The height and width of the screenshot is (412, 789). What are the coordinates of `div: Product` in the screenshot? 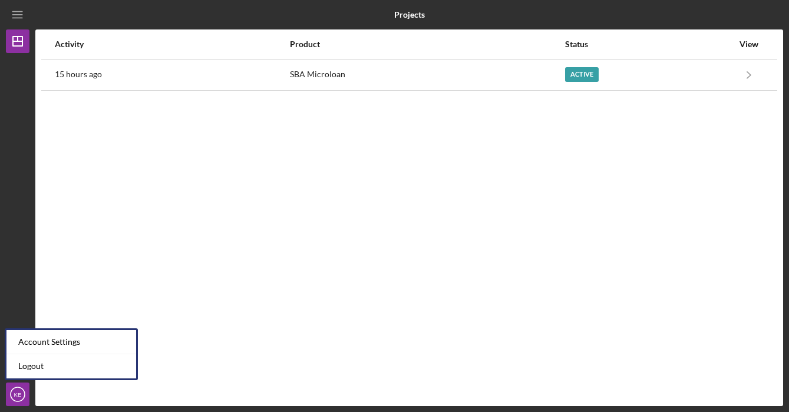 It's located at (427, 44).